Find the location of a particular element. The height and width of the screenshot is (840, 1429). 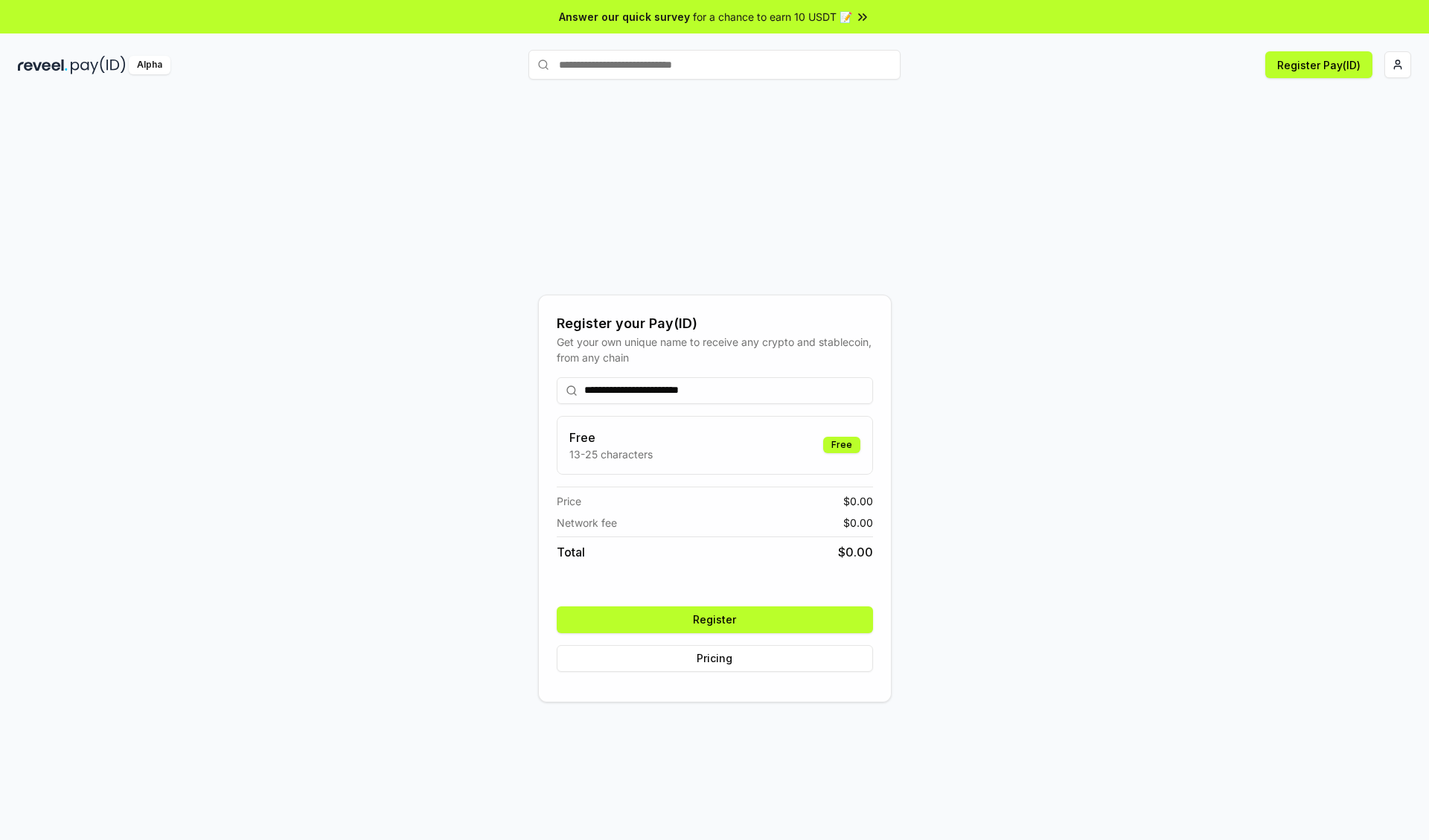

span: Price is located at coordinates (568, 501).